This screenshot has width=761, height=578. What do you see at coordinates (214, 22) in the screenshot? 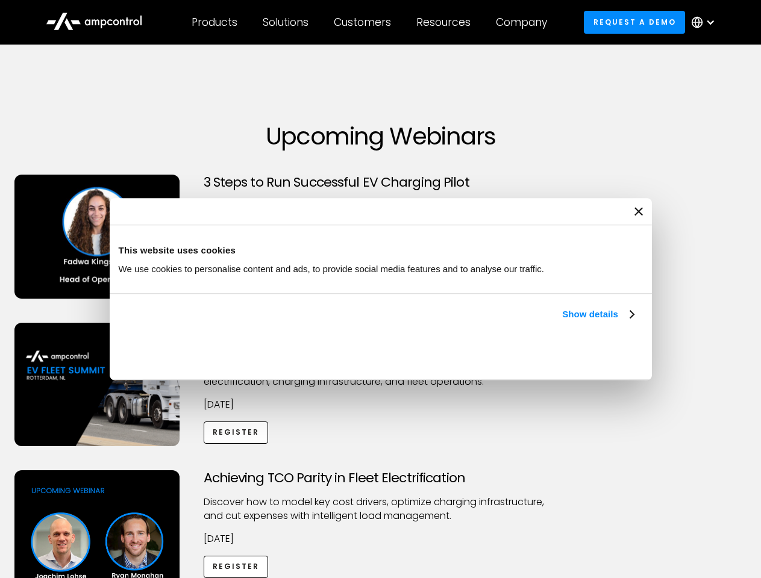
I see `div: Products` at bounding box center [214, 22].